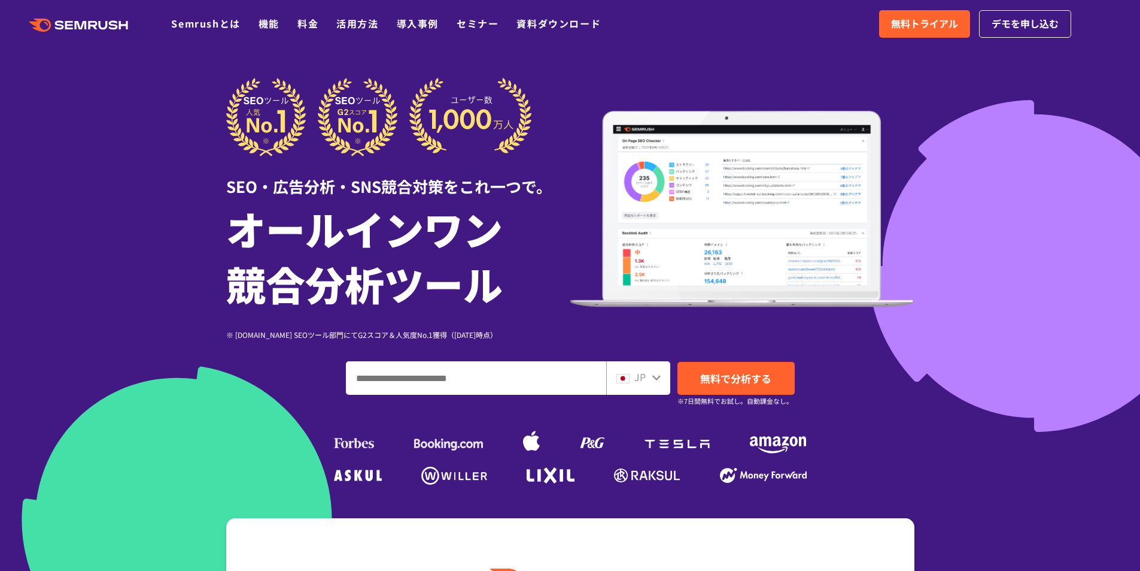  What do you see at coordinates (735, 401) in the screenshot?
I see `small: ※7日間無料でお試し。自動課金なし。` at bounding box center [735, 401].